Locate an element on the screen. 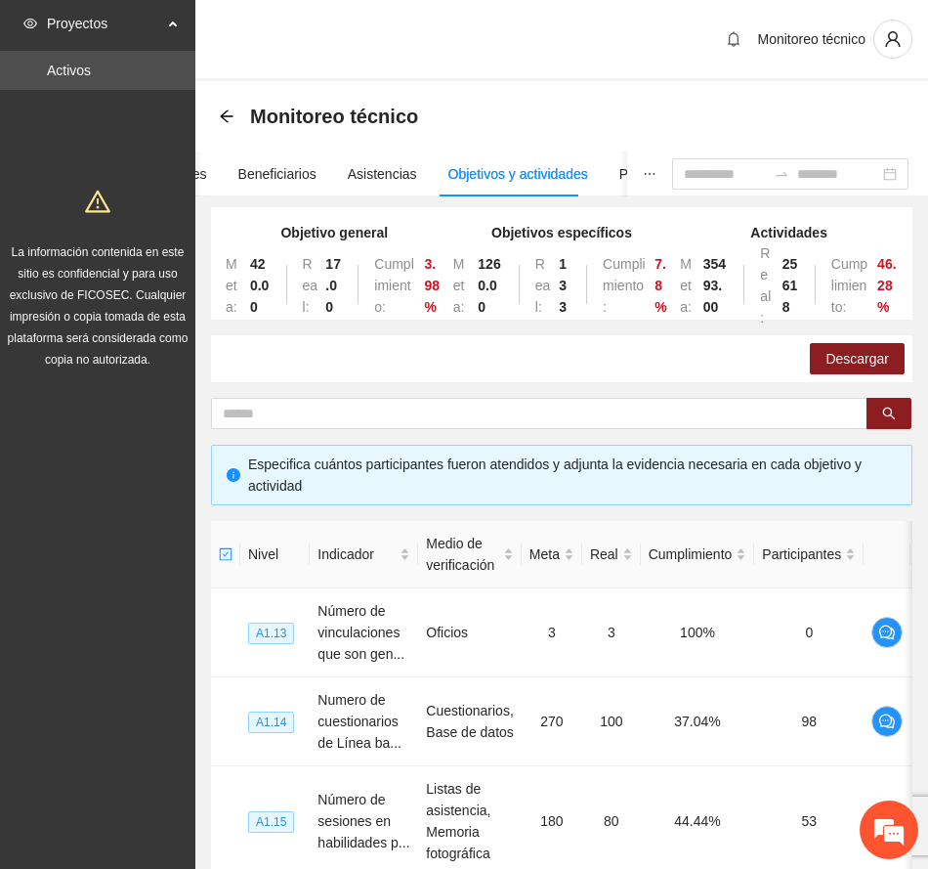  span: A1.15 is located at coordinates (271, 822).